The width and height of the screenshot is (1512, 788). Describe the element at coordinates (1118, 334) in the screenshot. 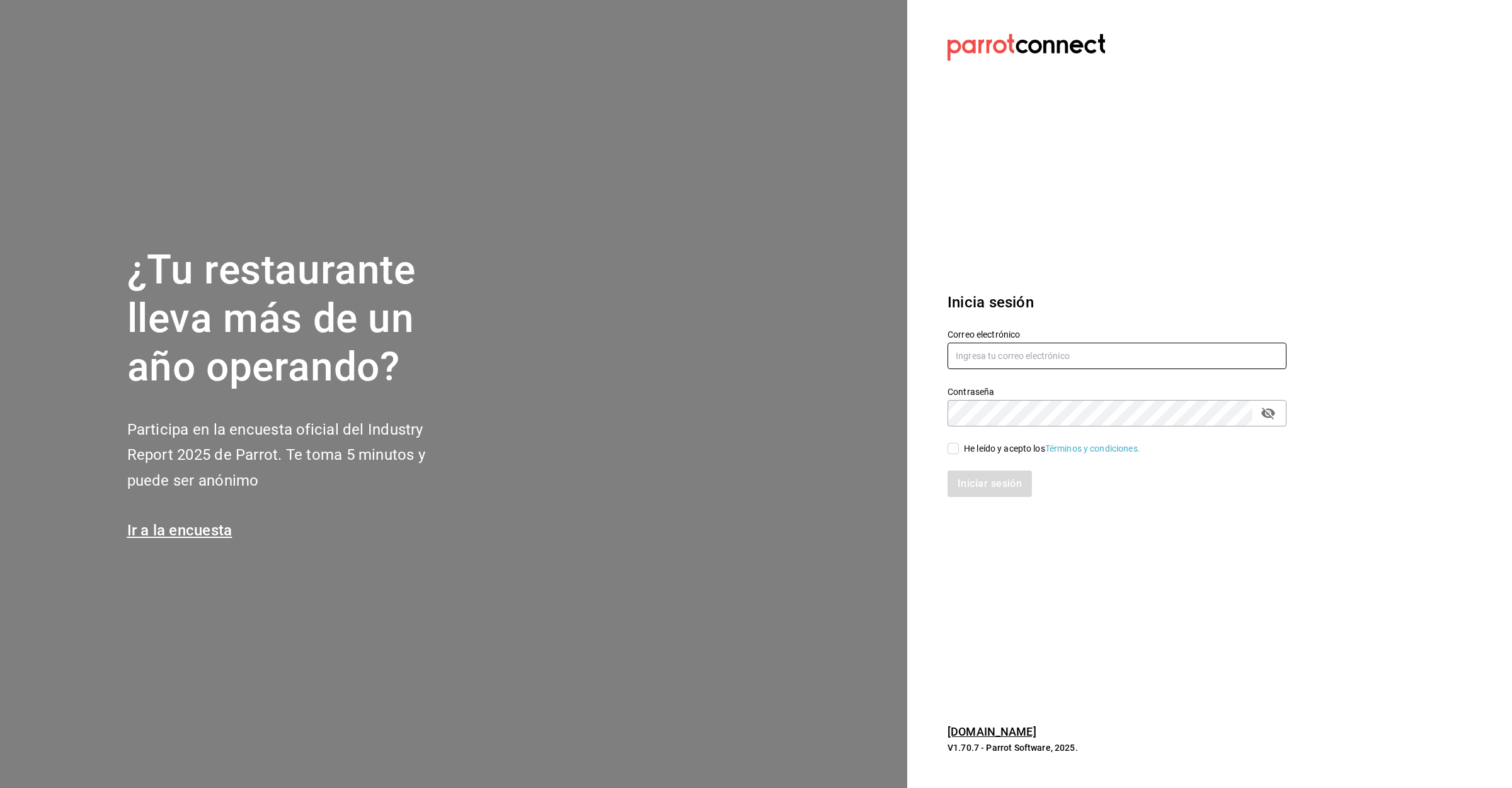

I see `label: Correo electrónico` at that location.